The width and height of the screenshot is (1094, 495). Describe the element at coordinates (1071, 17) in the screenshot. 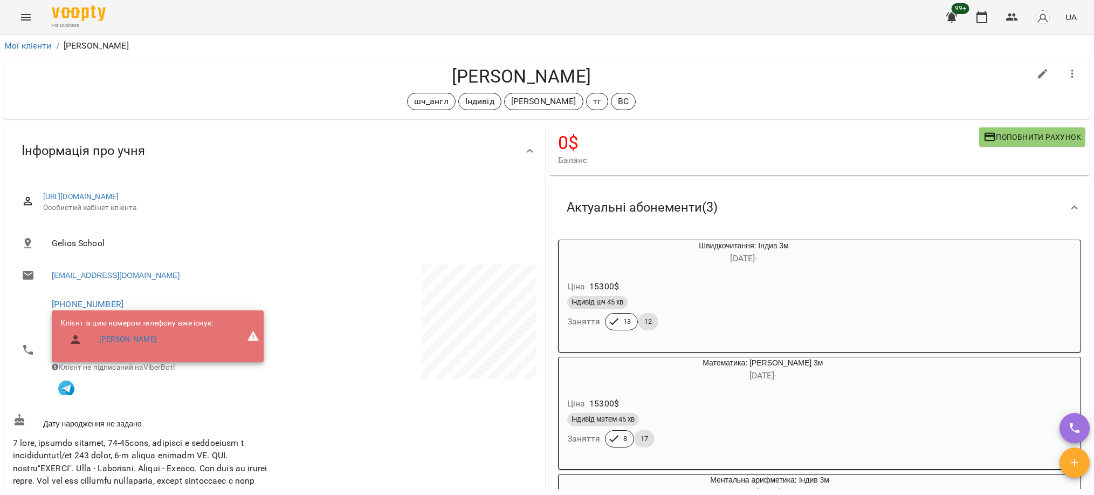

I see `button: UA` at that location.